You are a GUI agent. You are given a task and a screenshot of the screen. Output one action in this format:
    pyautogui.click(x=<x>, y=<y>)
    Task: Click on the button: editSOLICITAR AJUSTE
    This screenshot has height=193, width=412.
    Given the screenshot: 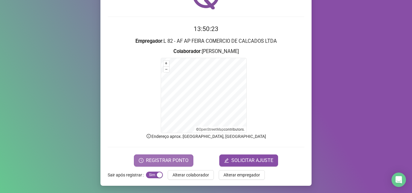 What is the action you would take?
    pyautogui.click(x=248, y=161)
    